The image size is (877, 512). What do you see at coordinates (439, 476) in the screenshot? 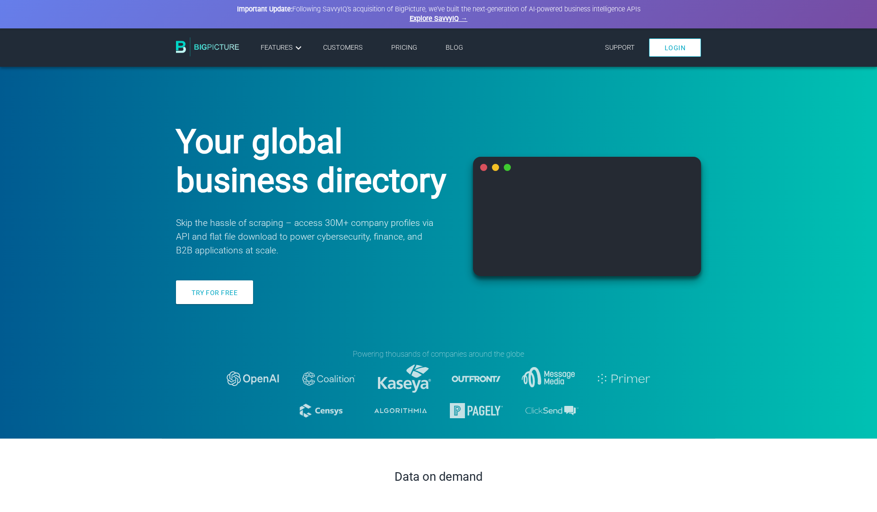
I see `h2: Data on demand` at bounding box center [439, 476].